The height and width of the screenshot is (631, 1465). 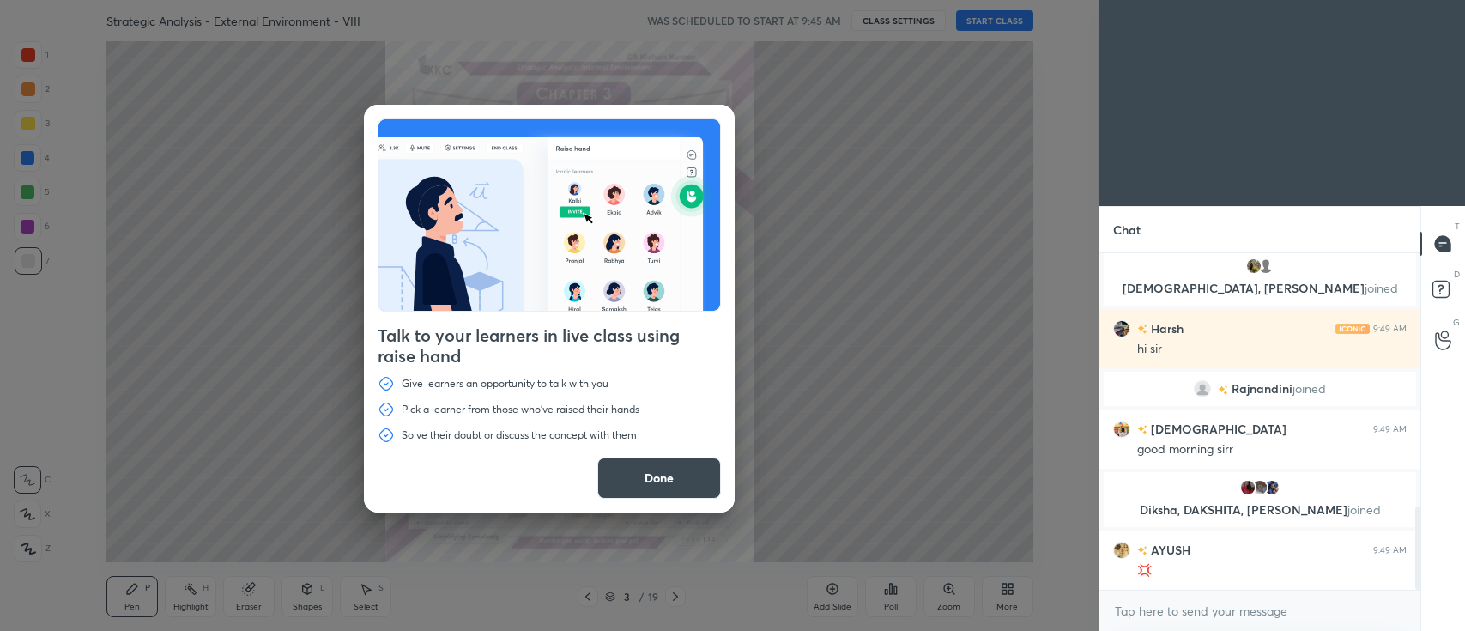 What do you see at coordinates (1457, 226) in the screenshot?
I see `p: T` at bounding box center [1457, 226].